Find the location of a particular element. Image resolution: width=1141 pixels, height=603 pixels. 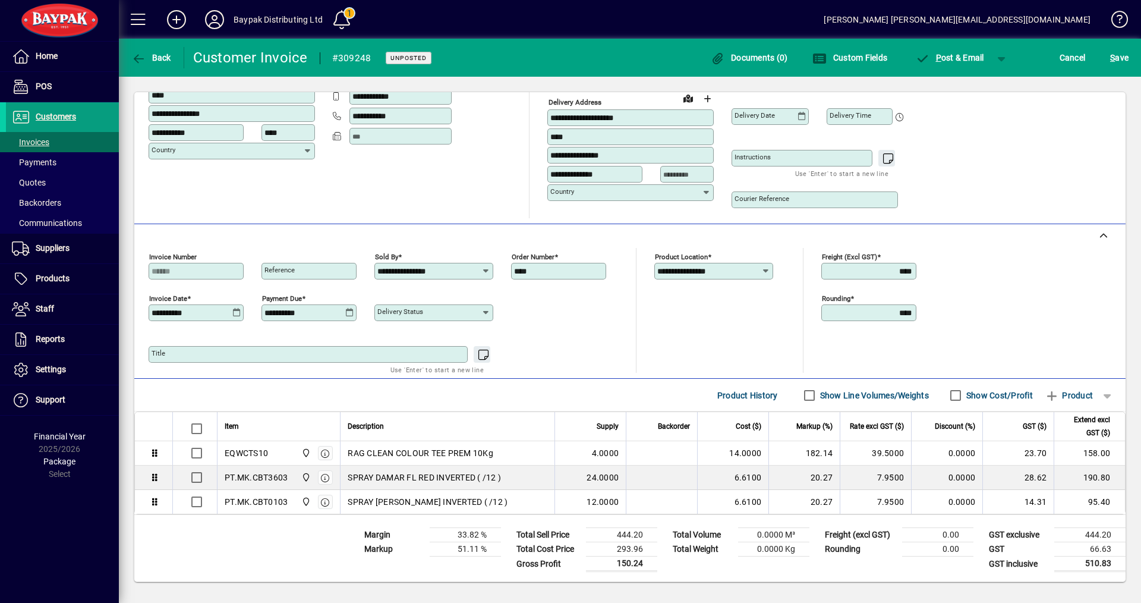

div: 39.5000 is located at coordinates (876, 453).